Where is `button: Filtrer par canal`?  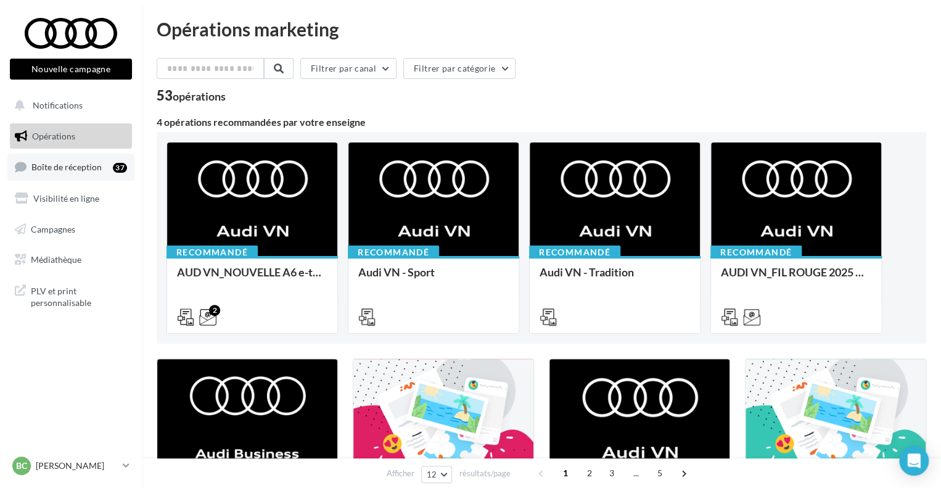
button: Filtrer par canal is located at coordinates (348, 68).